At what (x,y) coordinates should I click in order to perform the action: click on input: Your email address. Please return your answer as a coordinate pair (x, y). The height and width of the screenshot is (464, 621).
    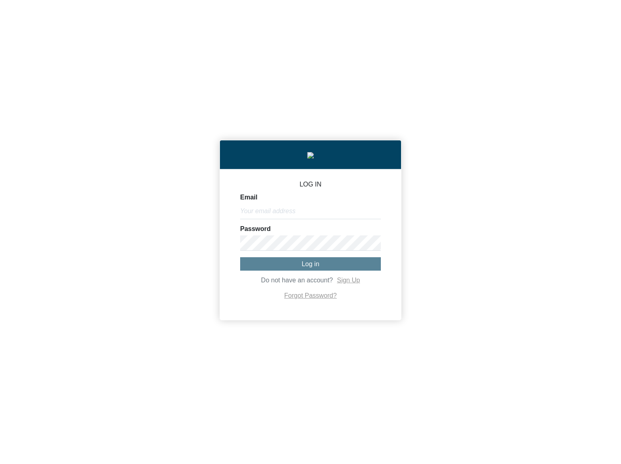
    Looking at the image, I should click on (311, 211).